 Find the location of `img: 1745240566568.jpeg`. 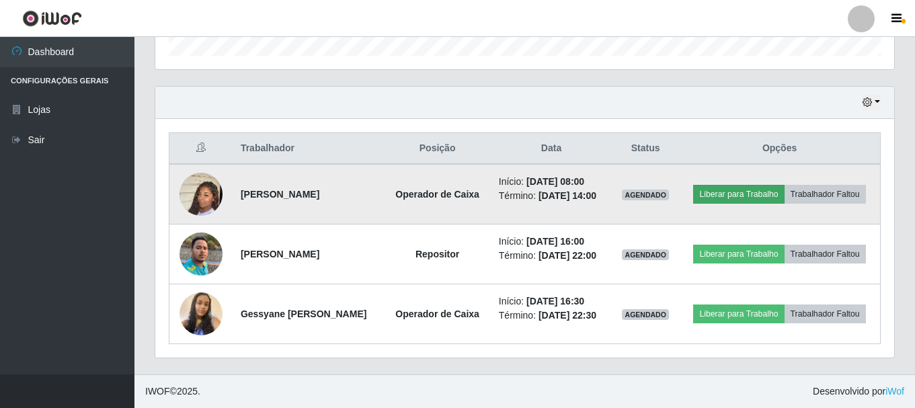

img: 1745240566568.jpeg is located at coordinates (201, 253).